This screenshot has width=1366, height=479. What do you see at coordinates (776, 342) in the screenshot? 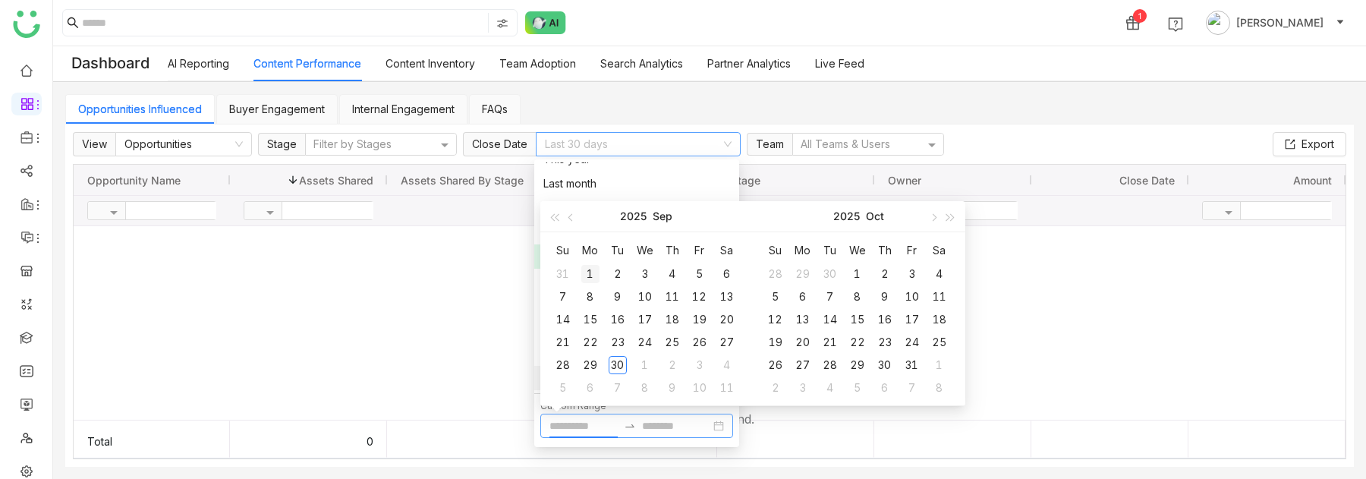
I see `td: Oct 19, 2025` at bounding box center [776, 342].